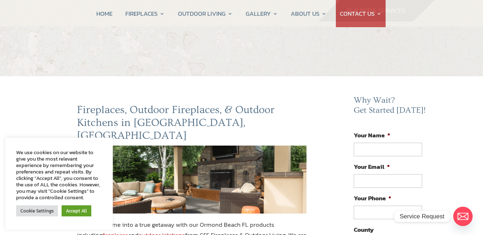 This screenshot has width=483, height=235. Describe the element at coordinates (373, 198) in the screenshot. I see `label: Your Phone` at that location.